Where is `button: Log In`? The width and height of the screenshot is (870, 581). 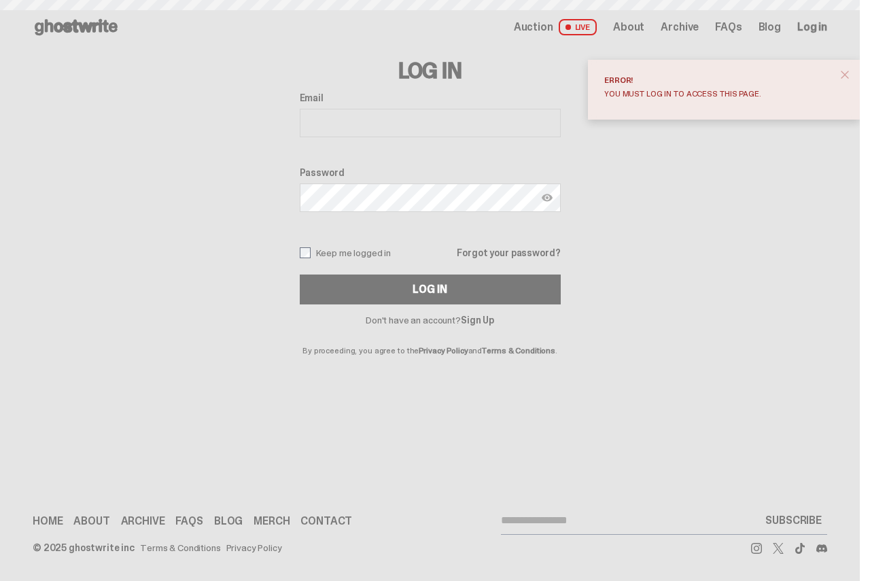 button: Log In is located at coordinates (430, 290).